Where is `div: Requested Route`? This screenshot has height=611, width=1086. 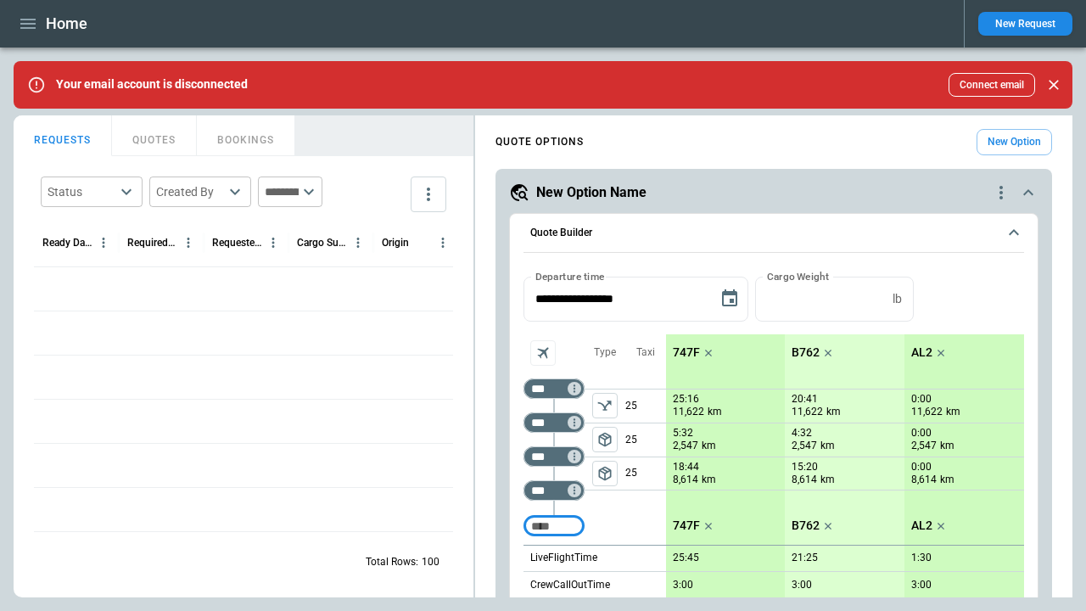
div: Requested Route is located at coordinates (237, 243).